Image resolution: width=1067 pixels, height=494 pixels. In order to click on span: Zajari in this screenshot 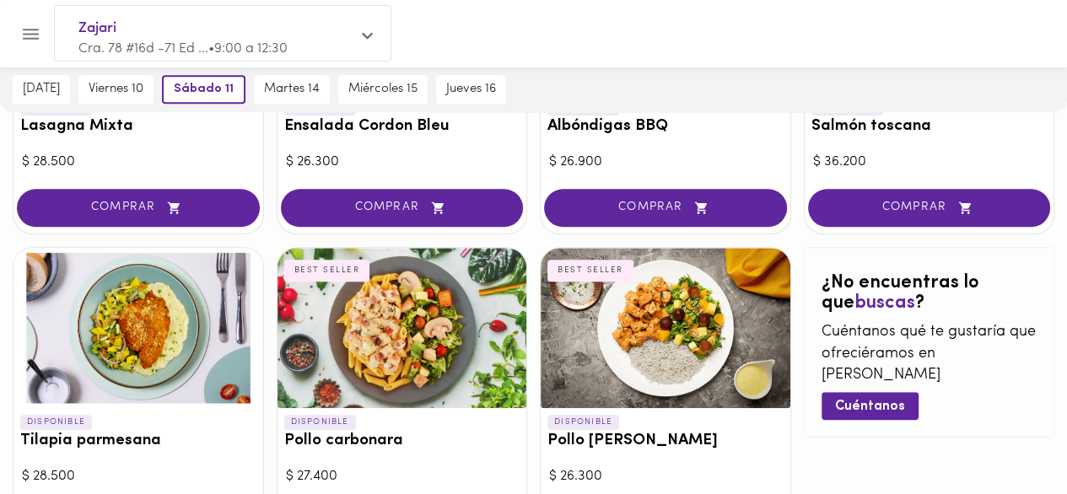, I will do `click(214, 29)`.